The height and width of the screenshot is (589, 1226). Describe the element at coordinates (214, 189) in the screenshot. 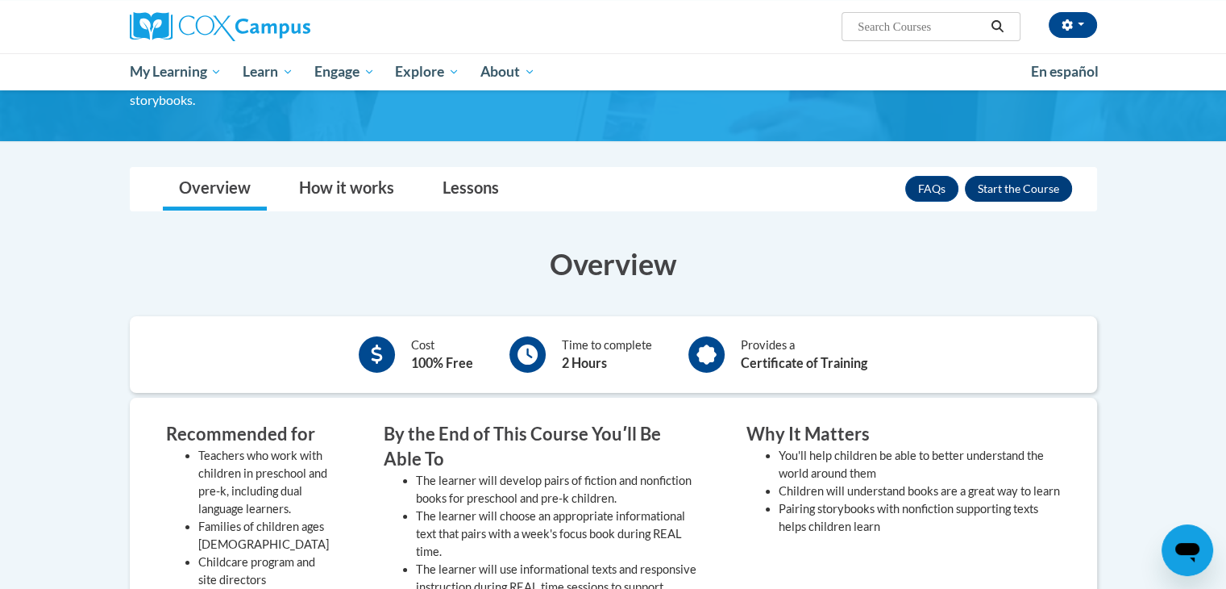

I see `a: Overview` at that location.